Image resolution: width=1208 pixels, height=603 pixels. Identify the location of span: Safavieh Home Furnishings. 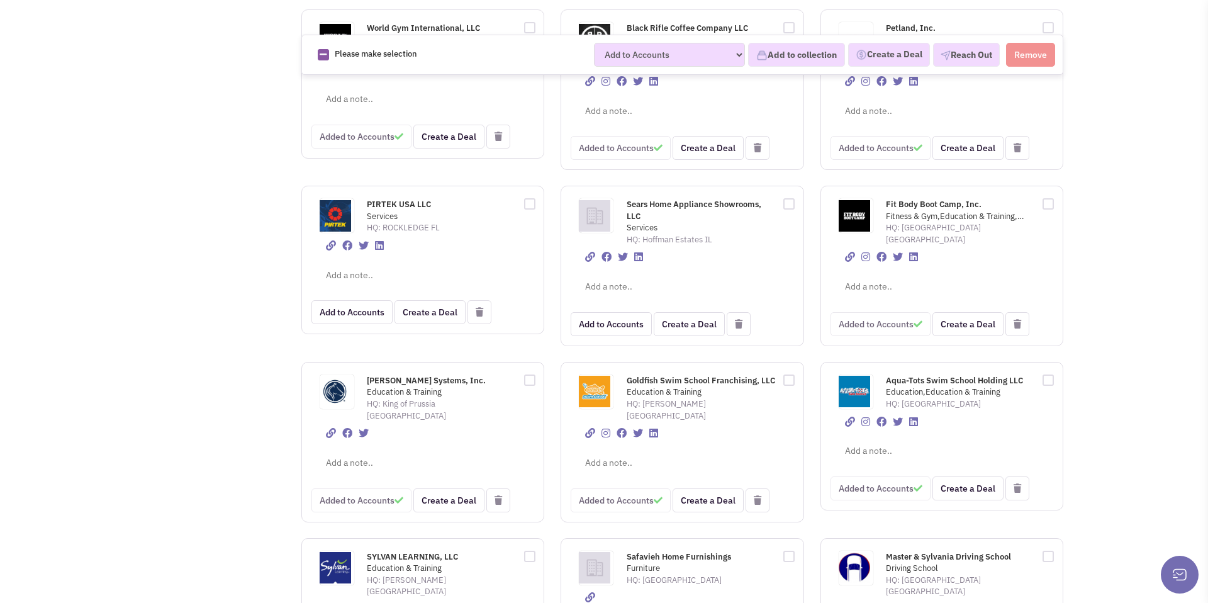
(679, 556).